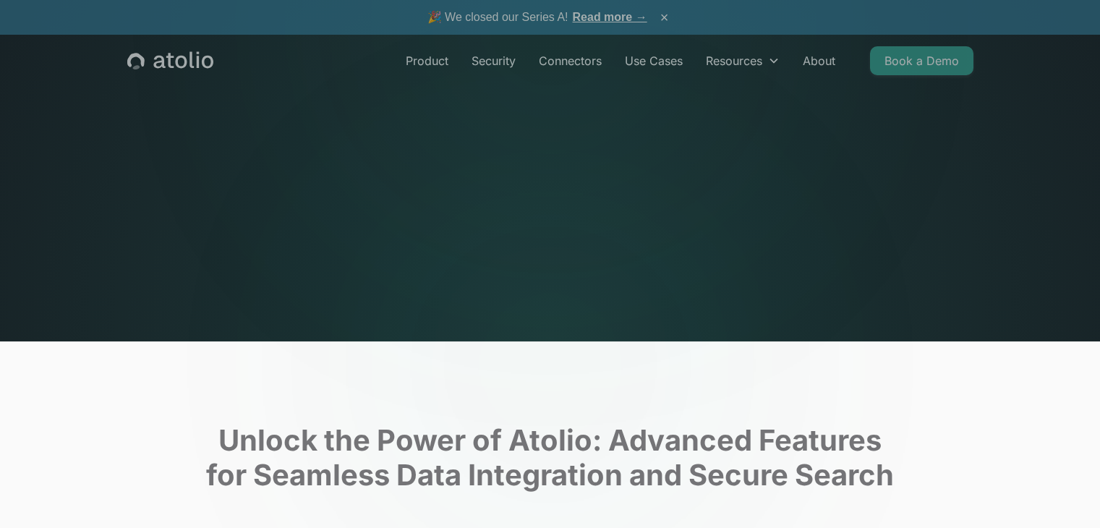  What do you see at coordinates (493, 61) in the screenshot?
I see `a: Security` at bounding box center [493, 61].